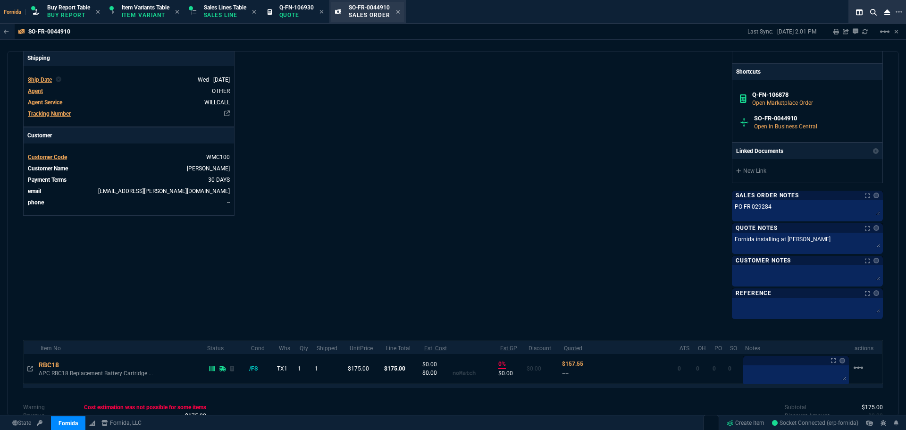  I want to click on a: msbcCompanyName, so click(121, 423).